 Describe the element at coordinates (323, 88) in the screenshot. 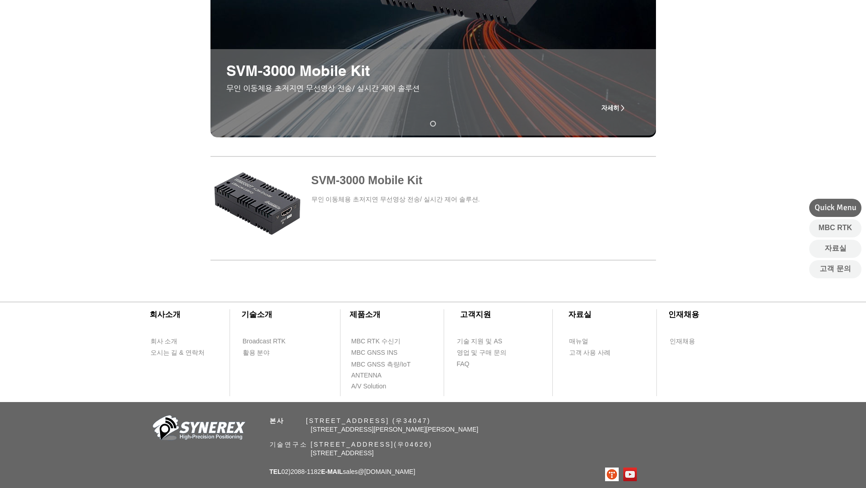

I see `span: 무인 이동체용 초저지연 무선영상 전송/ 실시간 제어 솔루션` at that location.